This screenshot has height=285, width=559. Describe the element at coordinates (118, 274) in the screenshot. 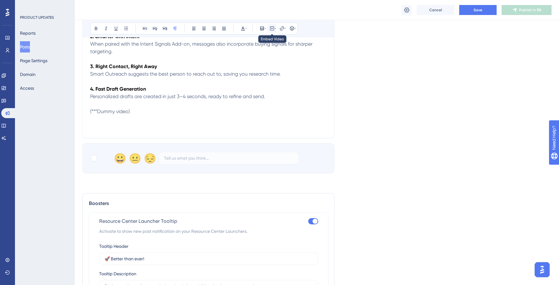

I see `div: Tooltip Description` at that location.